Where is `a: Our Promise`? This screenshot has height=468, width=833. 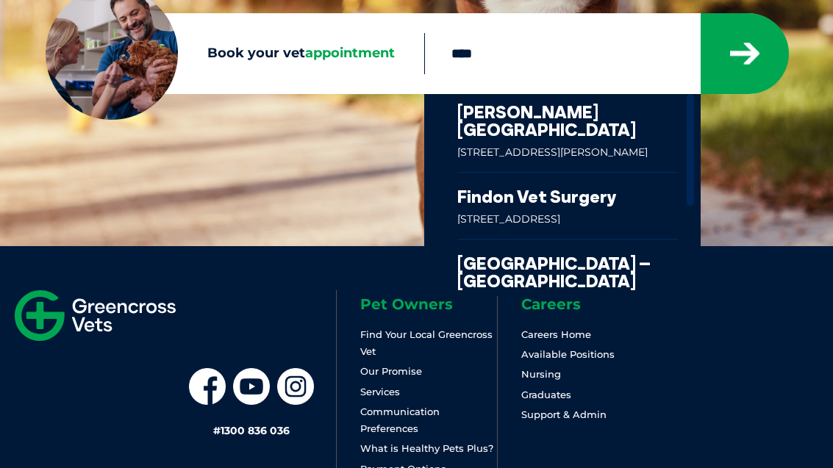
a: Our Promise is located at coordinates (391, 371).